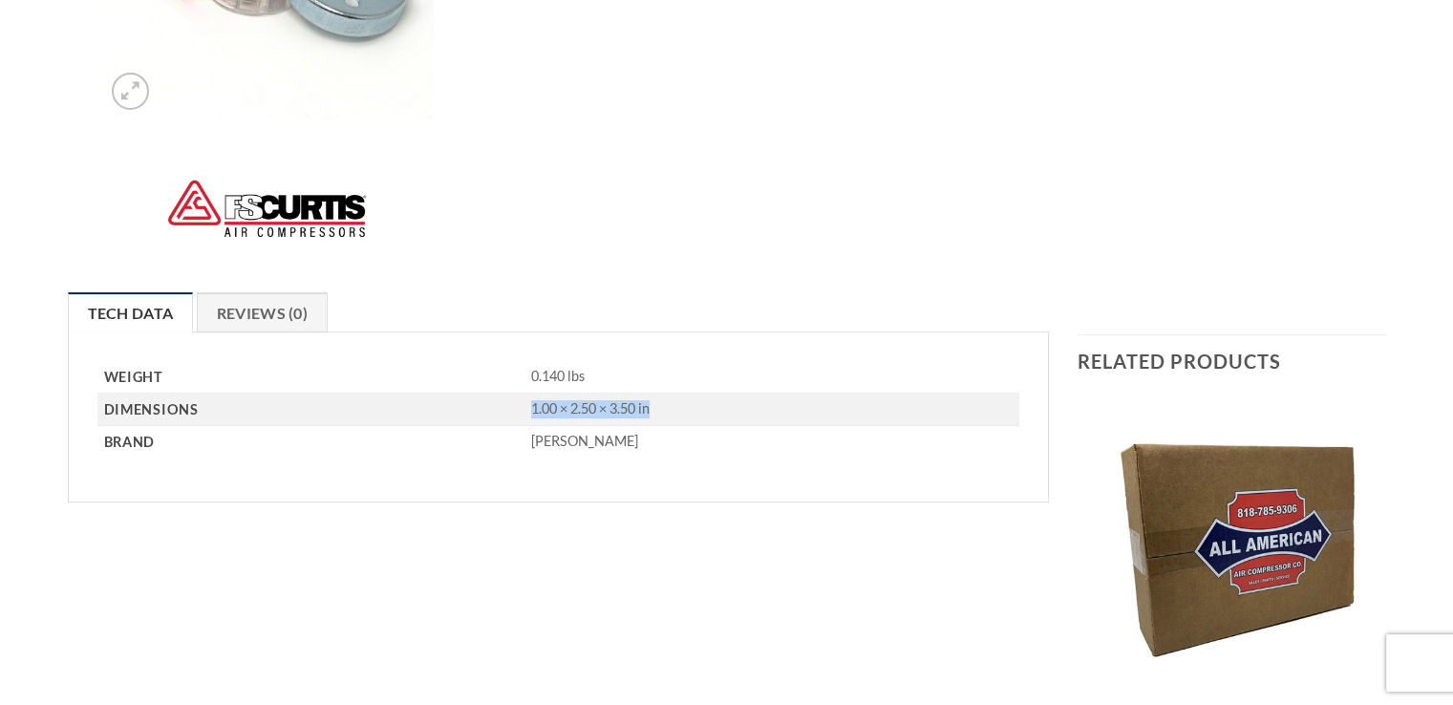 The width and height of the screenshot is (1453, 705). What do you see at coordinates (130, 91) in the screenshot?
I see `a: Zoom` at bounding box center [130, 91].